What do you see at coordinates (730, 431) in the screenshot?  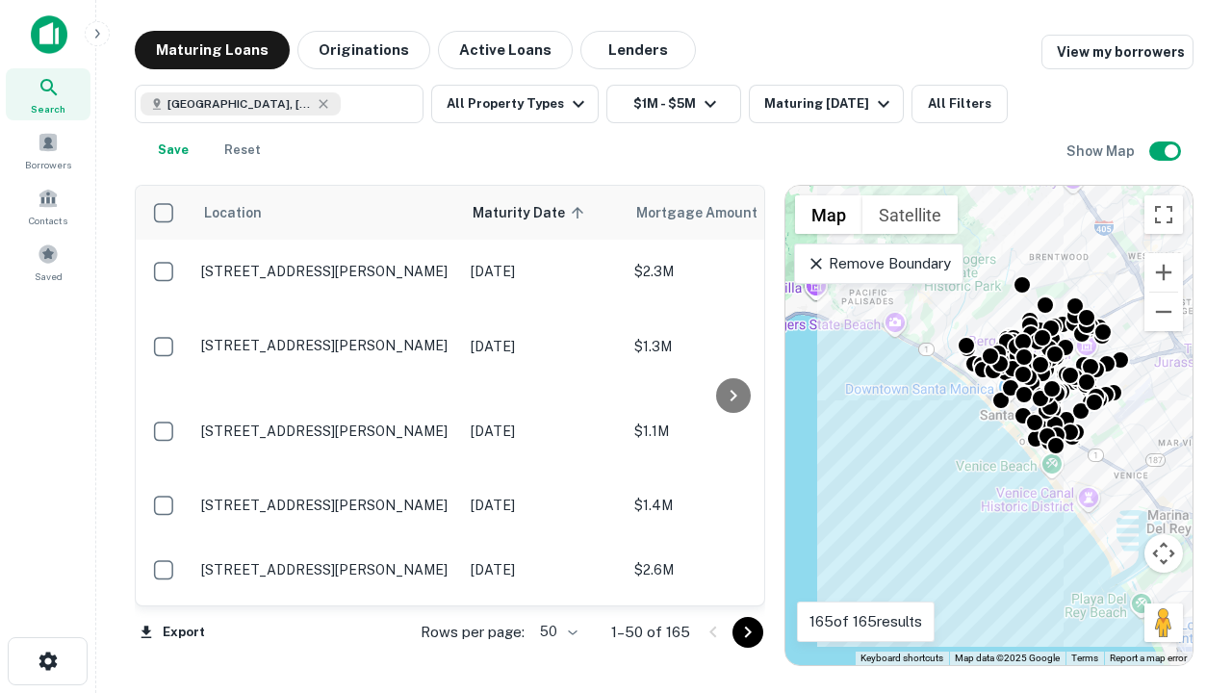 I see `p: $1.1M` at bounding box center [730, 431].